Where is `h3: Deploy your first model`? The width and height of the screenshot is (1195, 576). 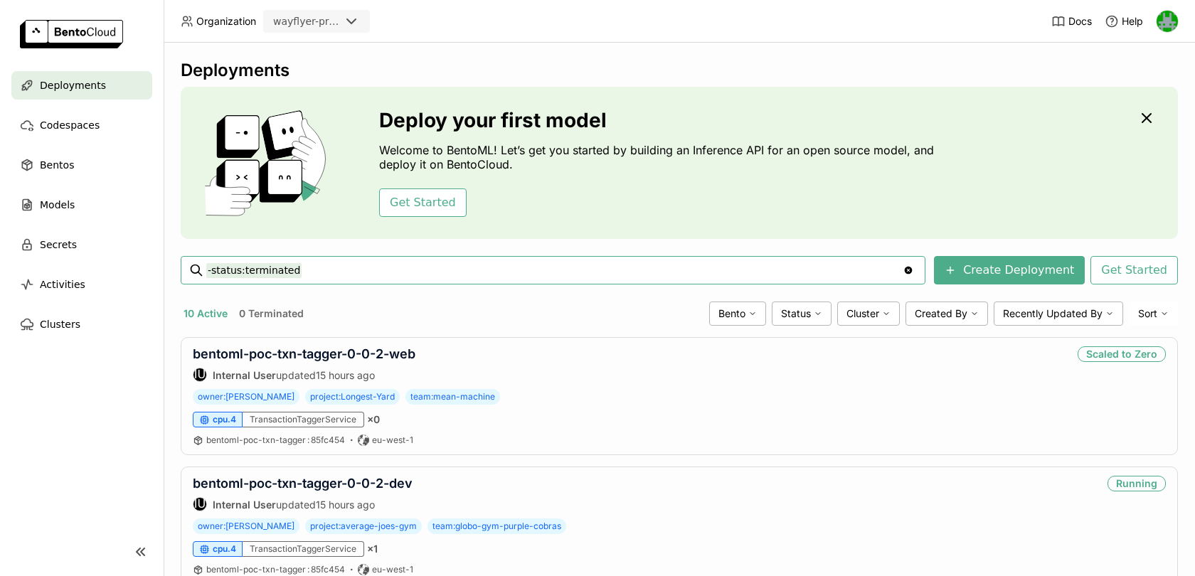
h3: Deploy your first model is located at coordinates (660, 120).